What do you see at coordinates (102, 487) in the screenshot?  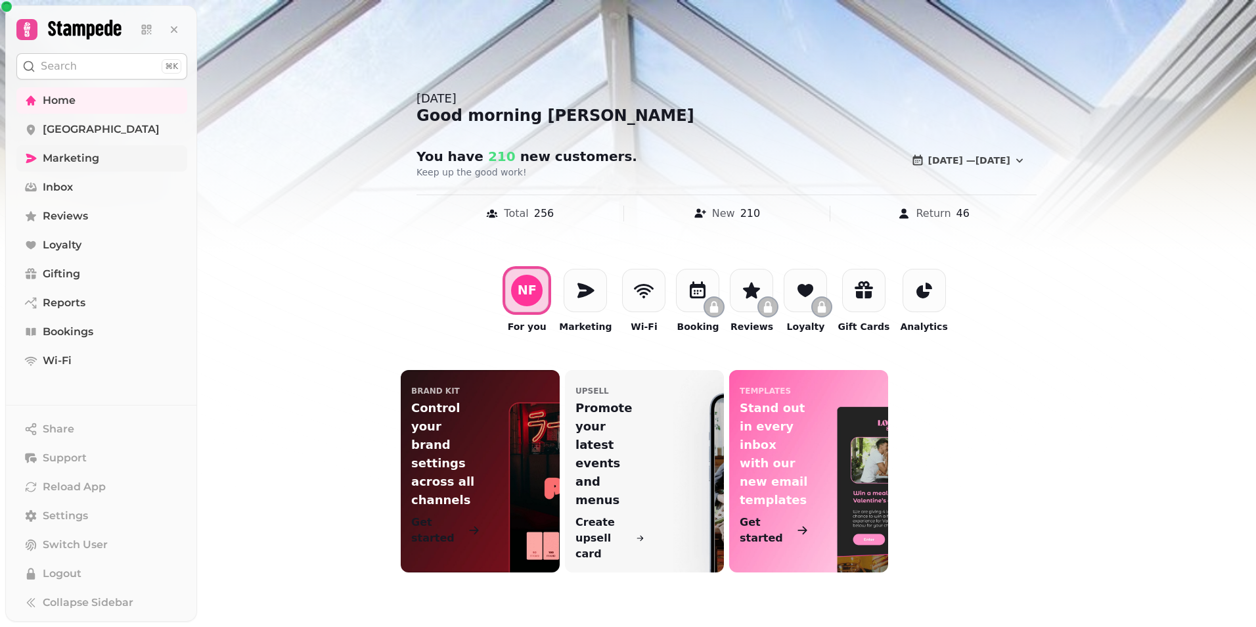 I see `button: Reload App` at bounding box center [102, 487].